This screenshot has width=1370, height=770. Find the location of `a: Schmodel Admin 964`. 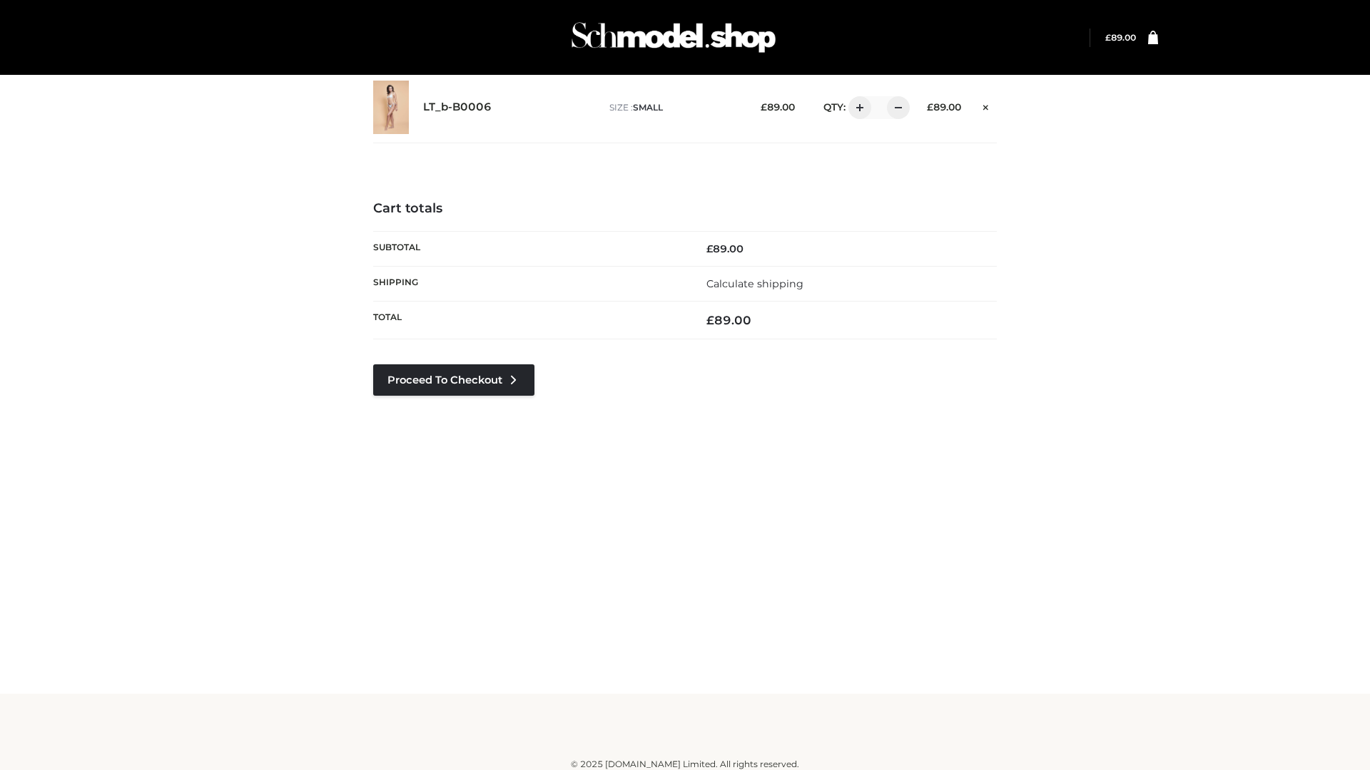

a: Schmodel Admin 964 is located at coordinates (673, 37).